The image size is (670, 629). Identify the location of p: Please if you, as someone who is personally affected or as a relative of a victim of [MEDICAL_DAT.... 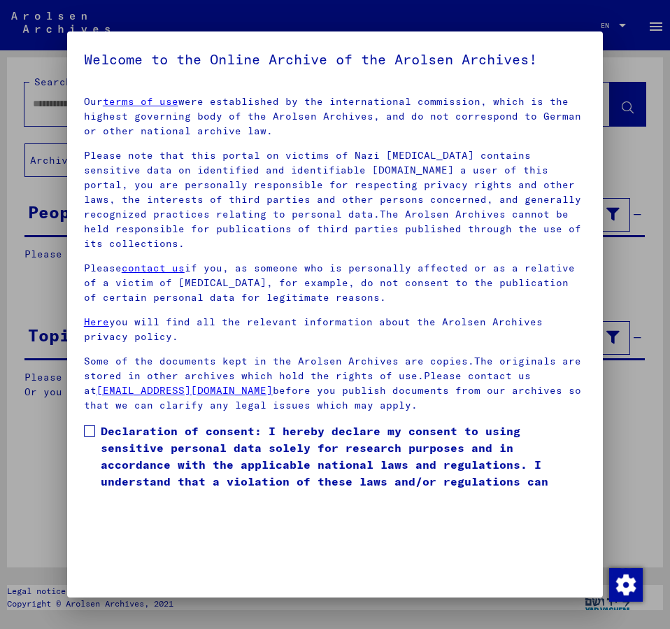
(335, 283).